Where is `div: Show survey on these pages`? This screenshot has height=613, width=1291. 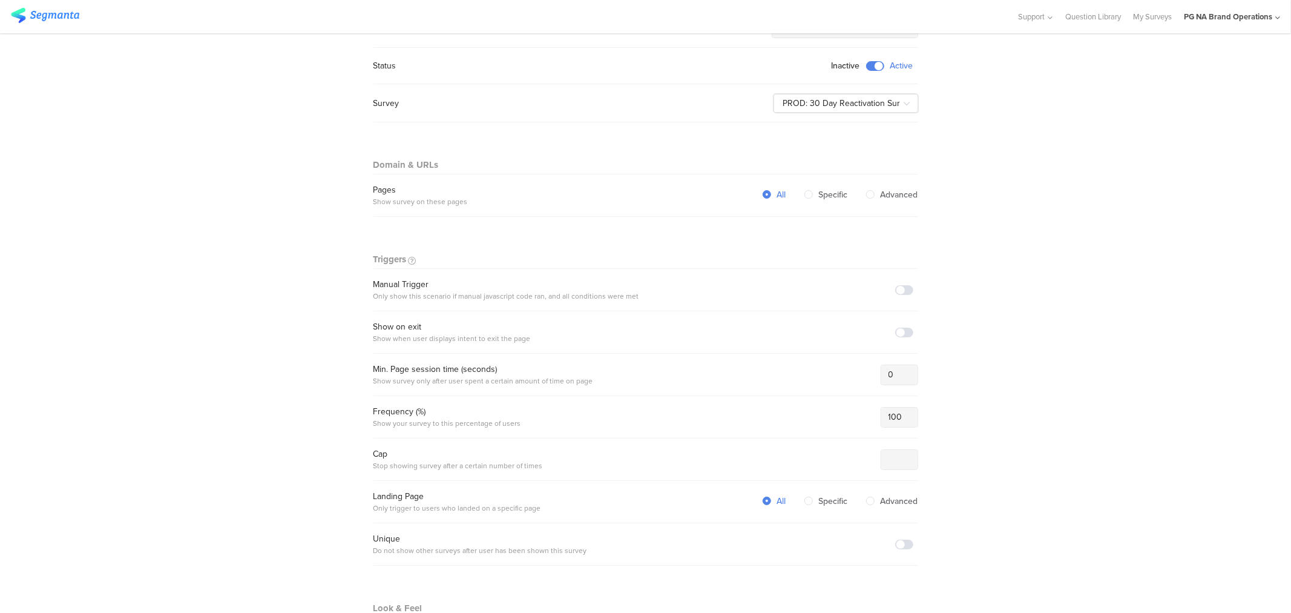
div: Show survey on these pages is located at coordinates (421, 202).